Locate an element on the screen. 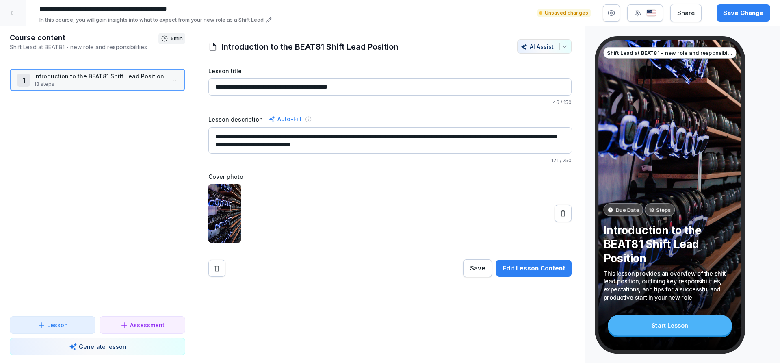  h1: Course content is located at coordinates (84, 38).